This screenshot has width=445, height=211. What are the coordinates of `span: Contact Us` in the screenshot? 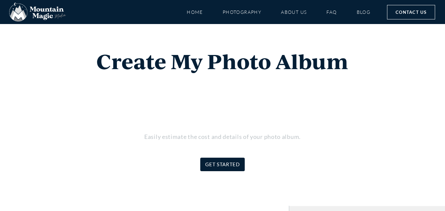 It's located at (411, 12).